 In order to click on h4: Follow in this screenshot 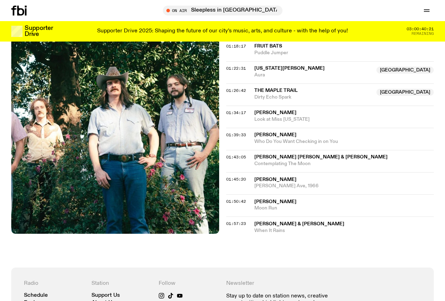, I will do `click(189, 283)`.